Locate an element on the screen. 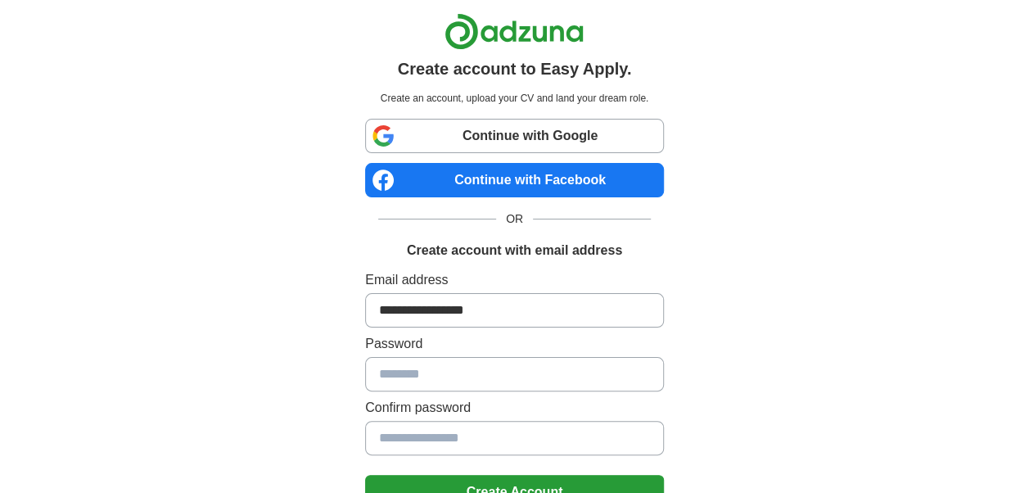 Image resolution: width=1029 pixels, height=493 pixels. label: Confirm password is located at coordinates (514, 407).